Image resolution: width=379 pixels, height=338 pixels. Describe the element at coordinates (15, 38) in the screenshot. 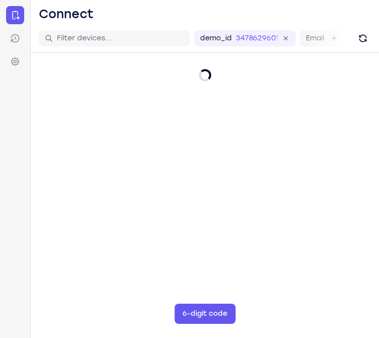

I see `a: Sessions` at that location.